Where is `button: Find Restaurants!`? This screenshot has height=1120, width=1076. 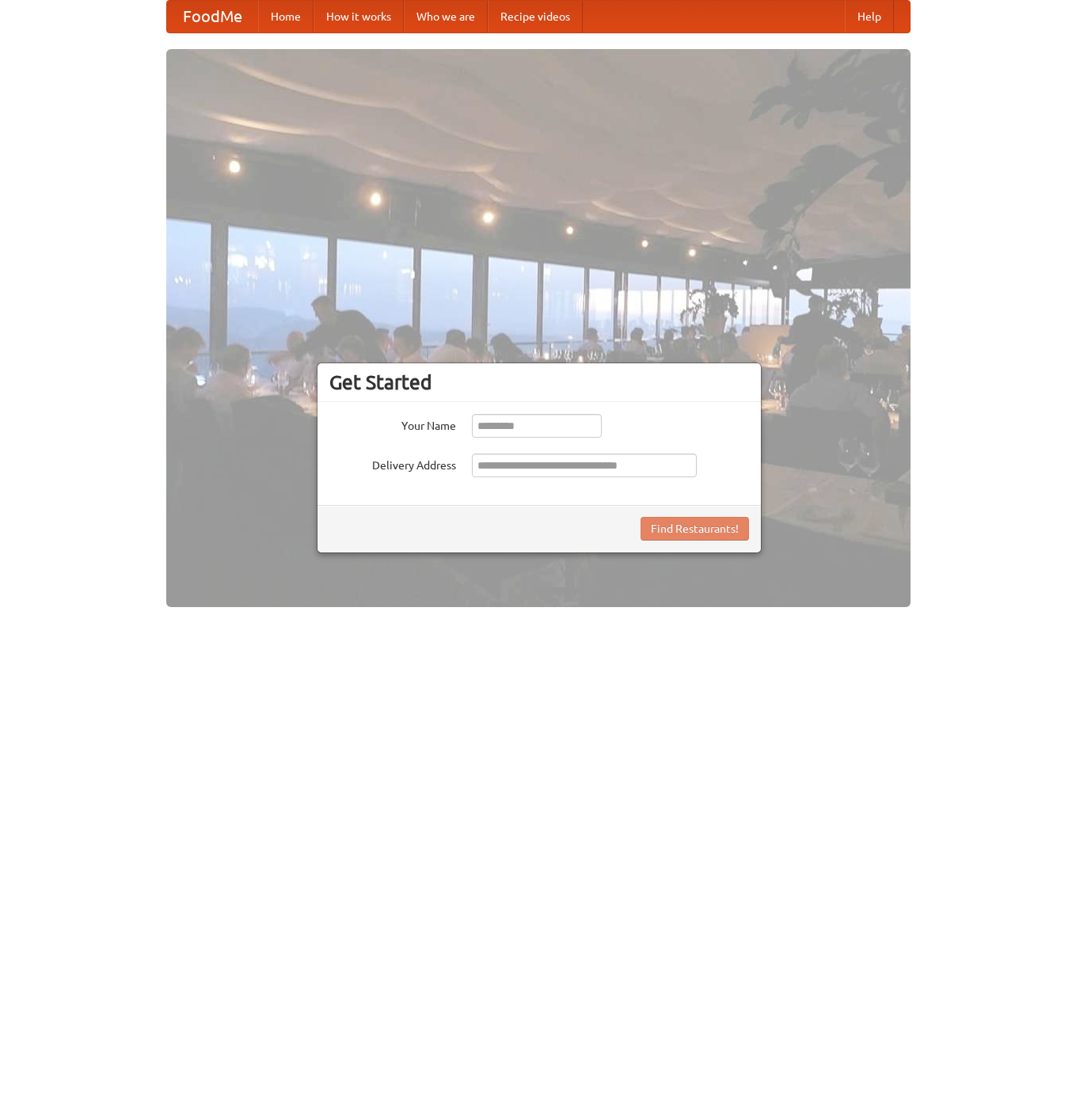
button: Find Restaurants! is located at coordinates (694, 529).